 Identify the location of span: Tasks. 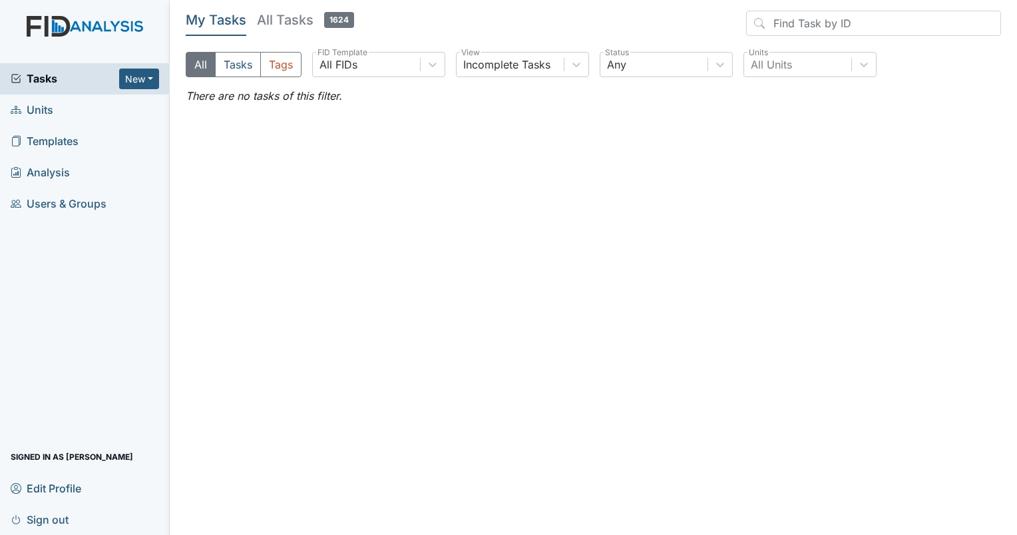
(65, 79).